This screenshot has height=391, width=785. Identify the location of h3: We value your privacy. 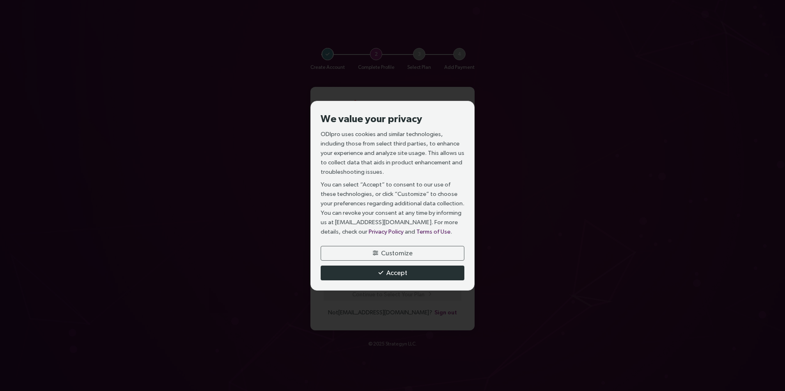
(392, 119).